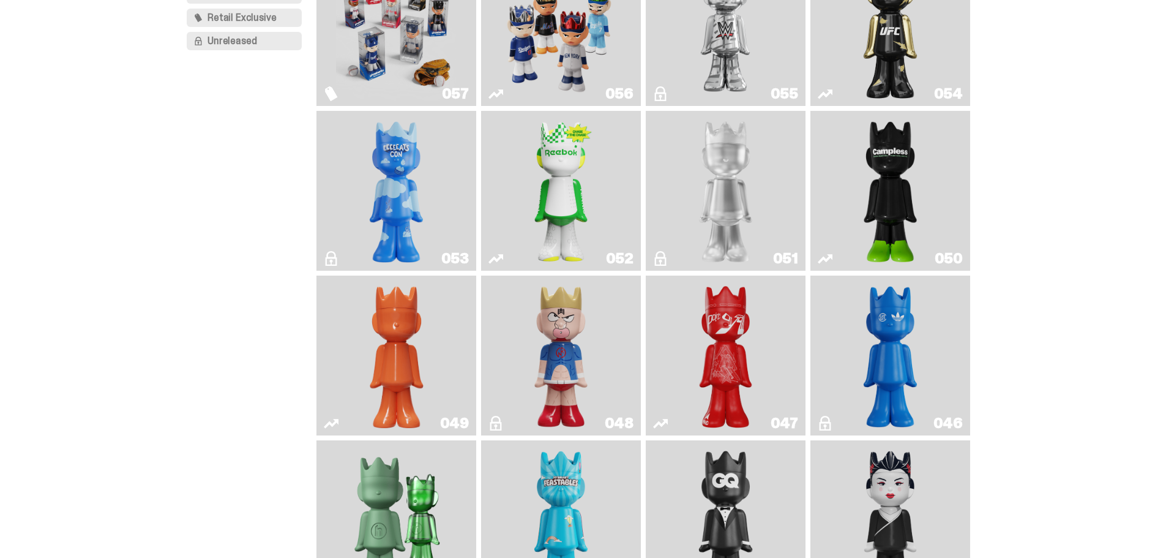 The width and height of the screenshot is (1166, 558). What do you see at coordinates (785, 258) in the screenshot?
I see `div: 051` at bounding box center [785, 258].